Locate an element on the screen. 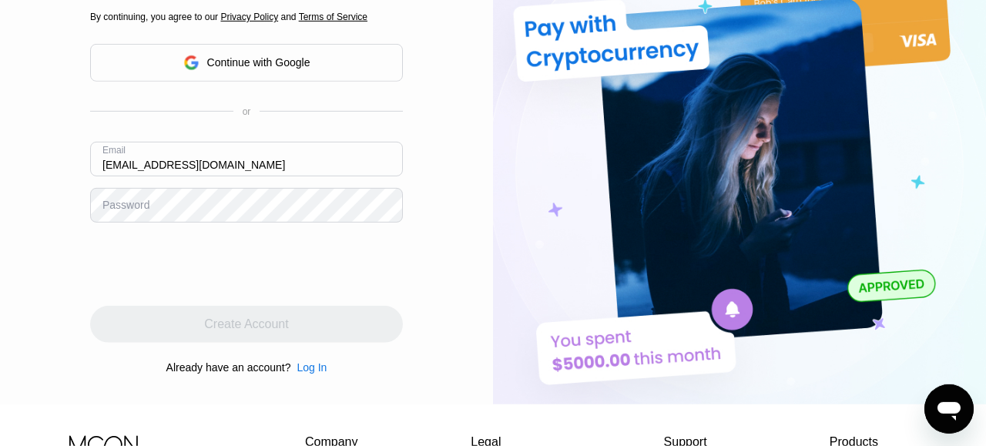 This screenshot has height=446, width=986. div: Already have an account? is located at coordinates (229, 367).